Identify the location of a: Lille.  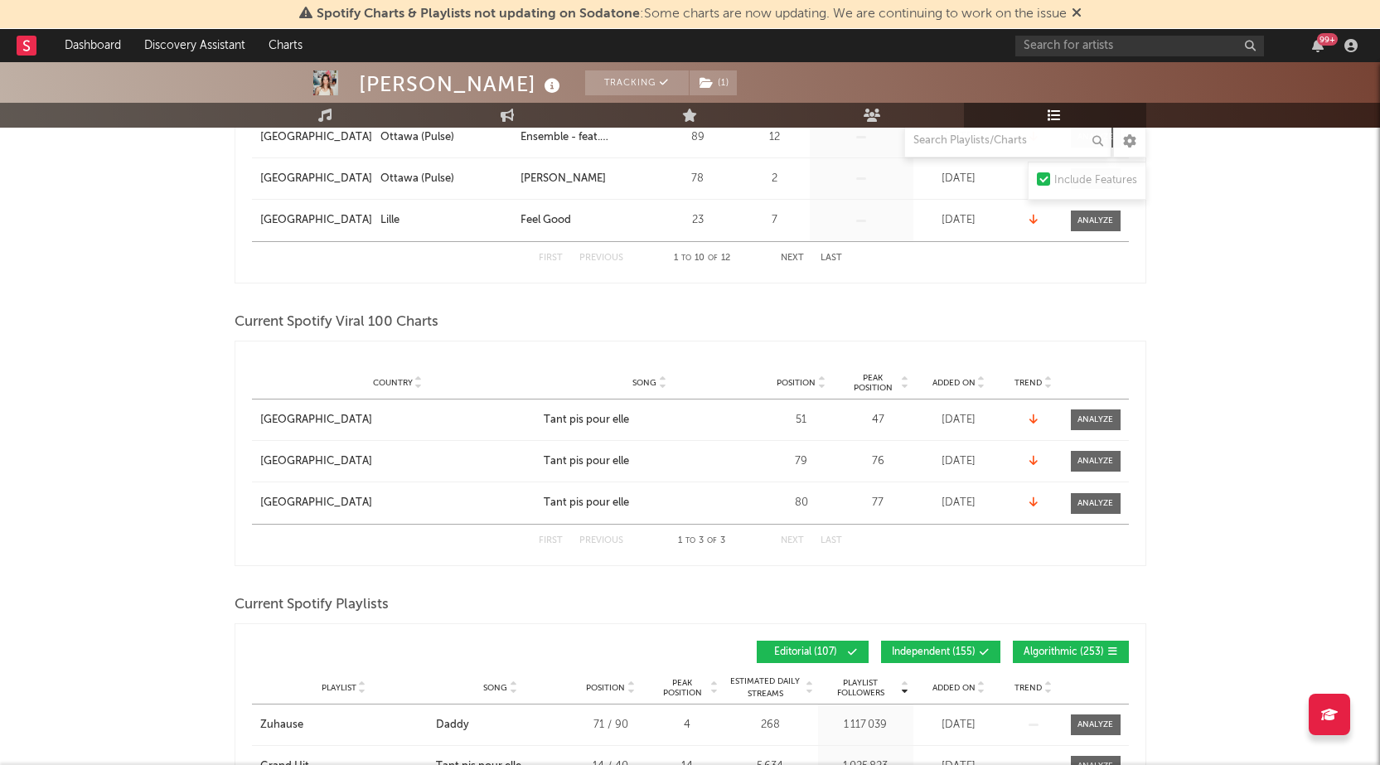
(446, 220).